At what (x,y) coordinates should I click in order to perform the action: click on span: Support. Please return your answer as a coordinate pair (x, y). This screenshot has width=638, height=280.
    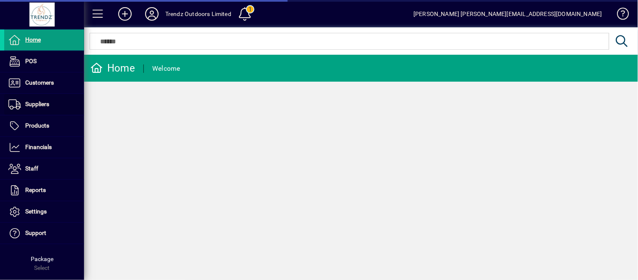
    Looking at the image, I should click on (36, 233).